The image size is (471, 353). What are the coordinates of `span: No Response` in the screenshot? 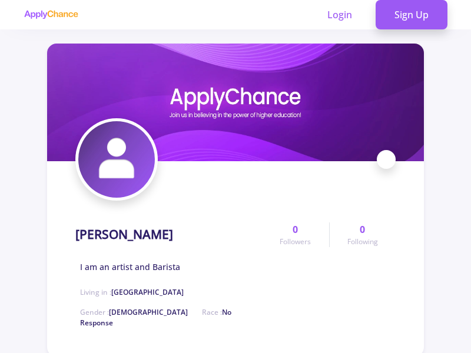 It's located at (155, 317).